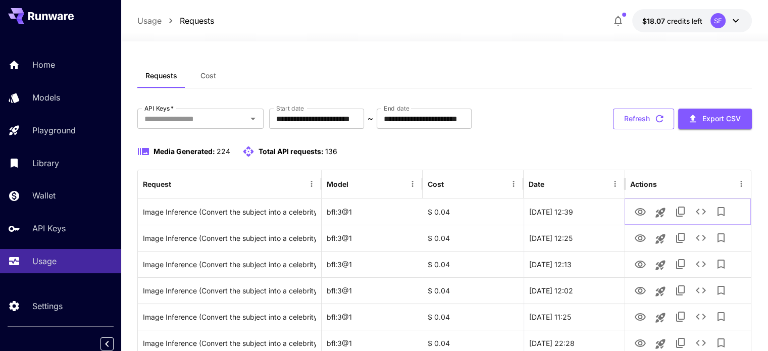 The width and height of the screenshot is (768, 351). What do you see at coordinates (685, 21) in the screenshot?
I see `span: credits left` at bounding box center [685, 21].